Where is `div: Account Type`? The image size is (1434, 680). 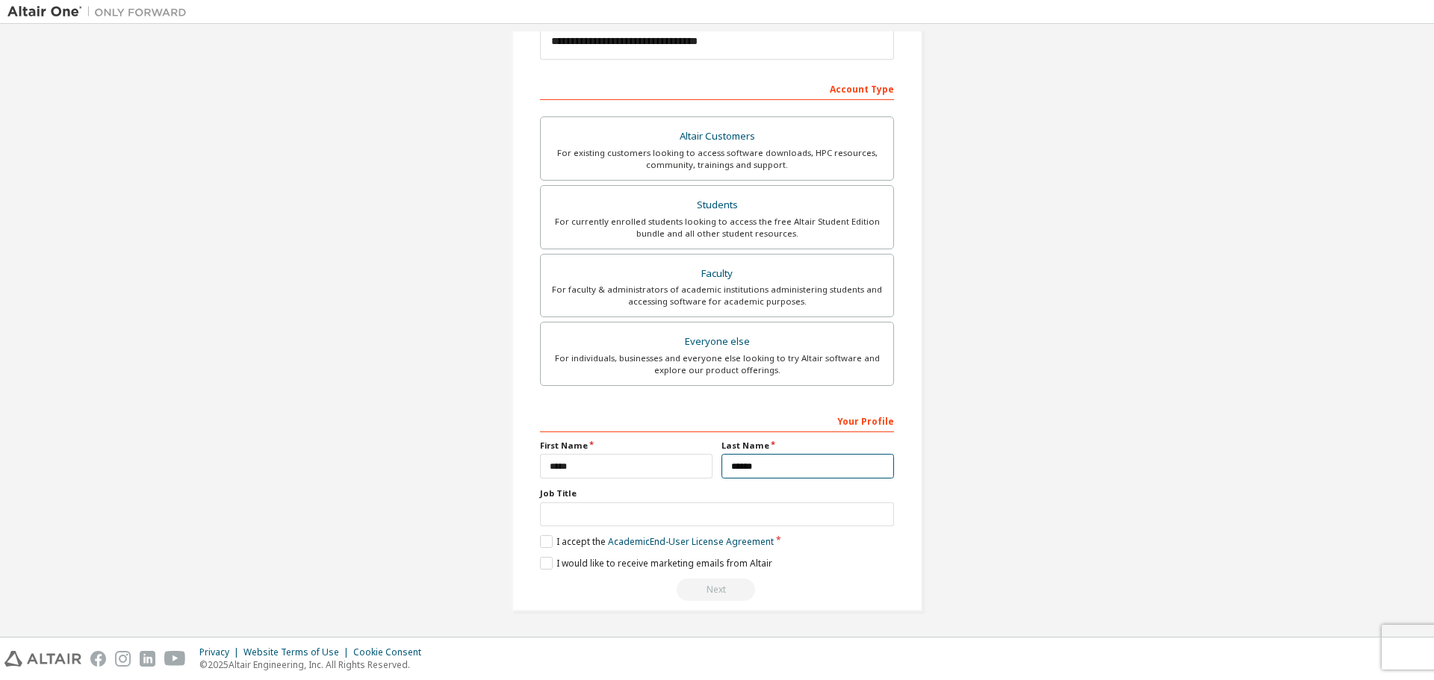
div: Account Type is located at coordinates (717, 88).